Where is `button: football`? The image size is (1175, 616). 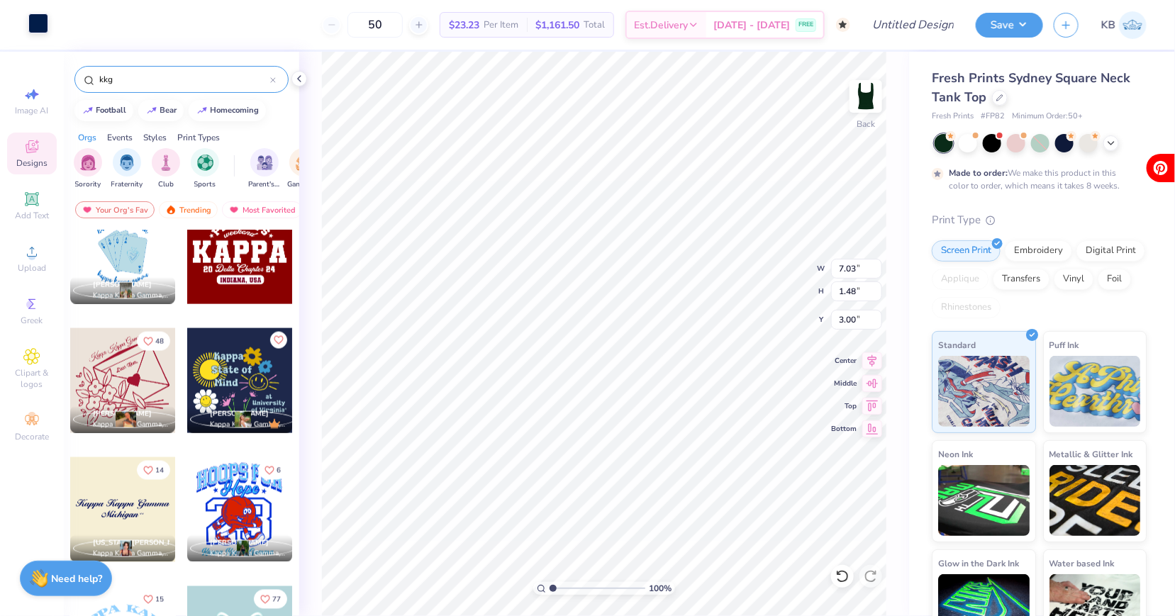 button: football is located at coordinates (104, 111).